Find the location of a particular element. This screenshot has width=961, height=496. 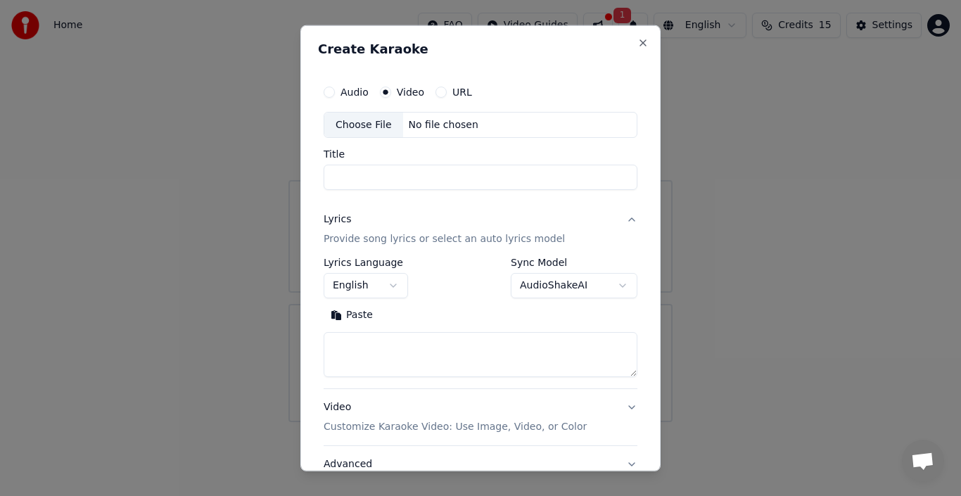

button: Advanced is located at coordinates (480, 464).